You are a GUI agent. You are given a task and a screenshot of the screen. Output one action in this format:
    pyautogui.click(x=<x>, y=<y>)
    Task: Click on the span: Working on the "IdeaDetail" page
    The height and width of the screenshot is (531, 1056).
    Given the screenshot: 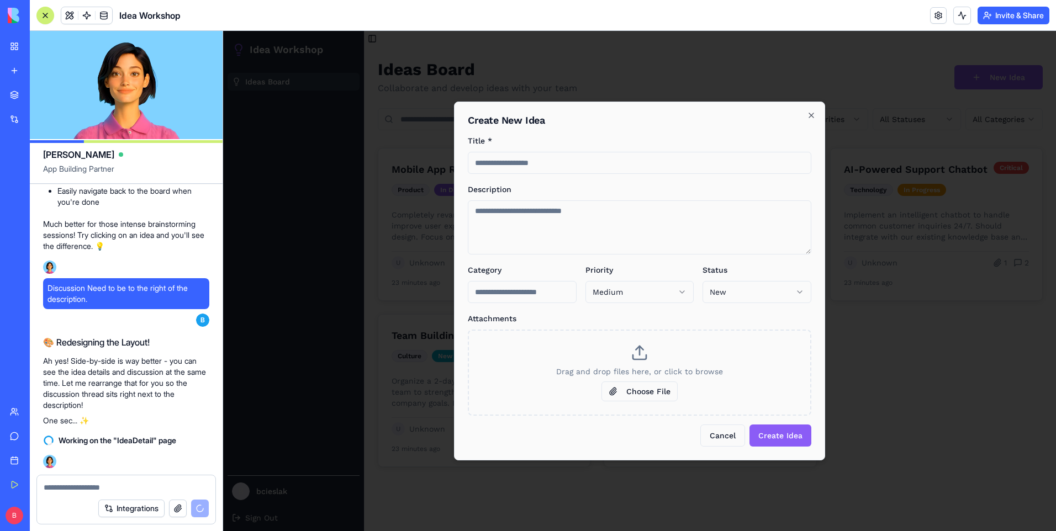 What is the action you would take?
    pyautogui.click(x=117, y=441)
    